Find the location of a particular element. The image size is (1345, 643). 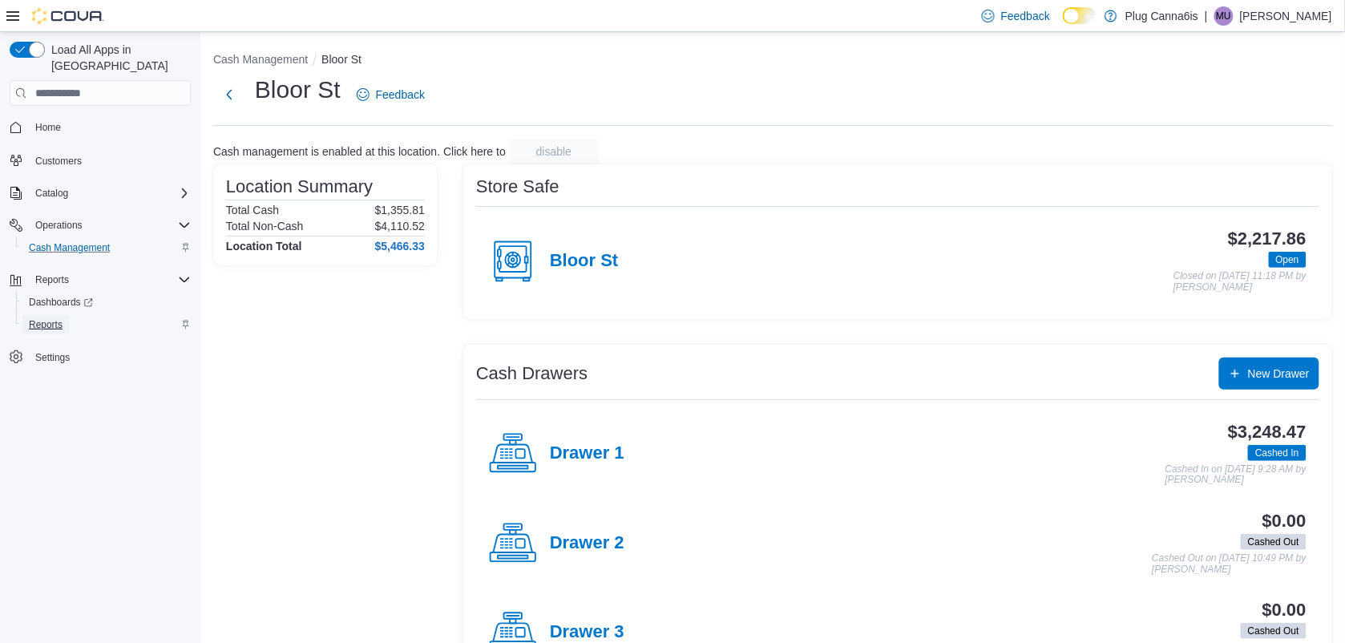

button: disable is located at coordinates (554, 152).